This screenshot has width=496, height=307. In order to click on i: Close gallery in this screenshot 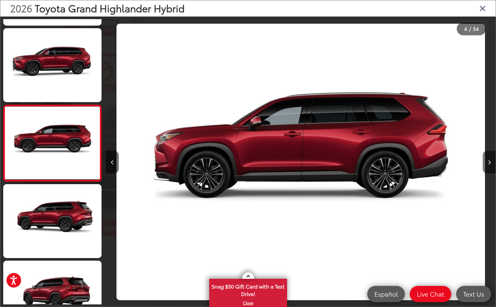, I will do `click(483, 8)`.